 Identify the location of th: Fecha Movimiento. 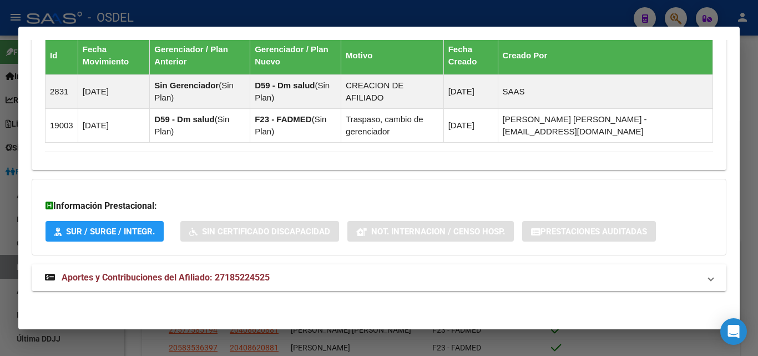
(114, 56).